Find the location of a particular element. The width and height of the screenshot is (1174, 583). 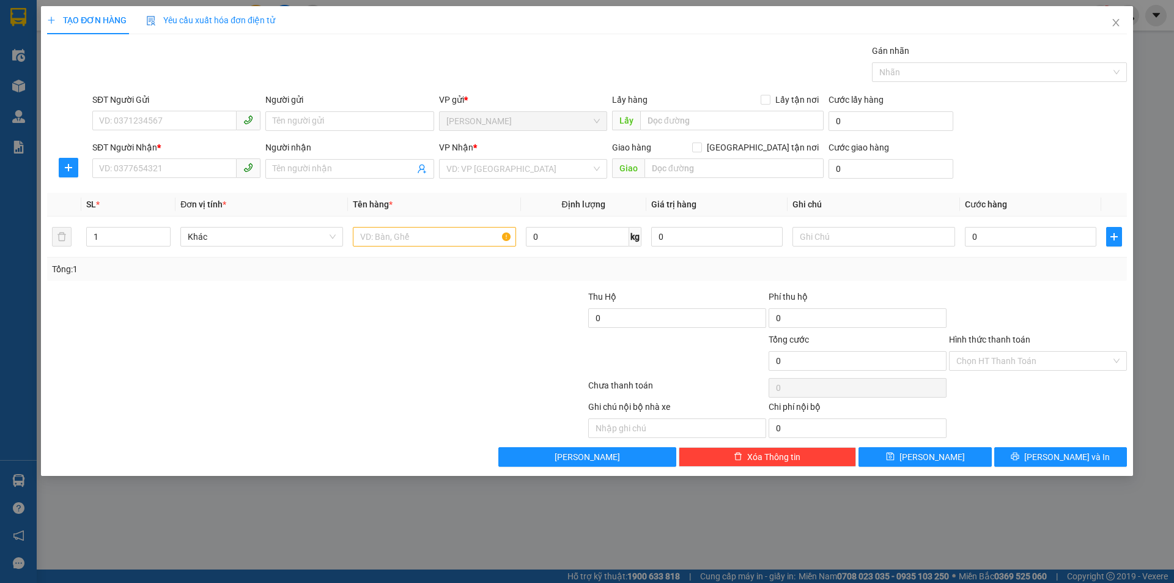

span: Thu Hộ is located at coordinates (603, 297).